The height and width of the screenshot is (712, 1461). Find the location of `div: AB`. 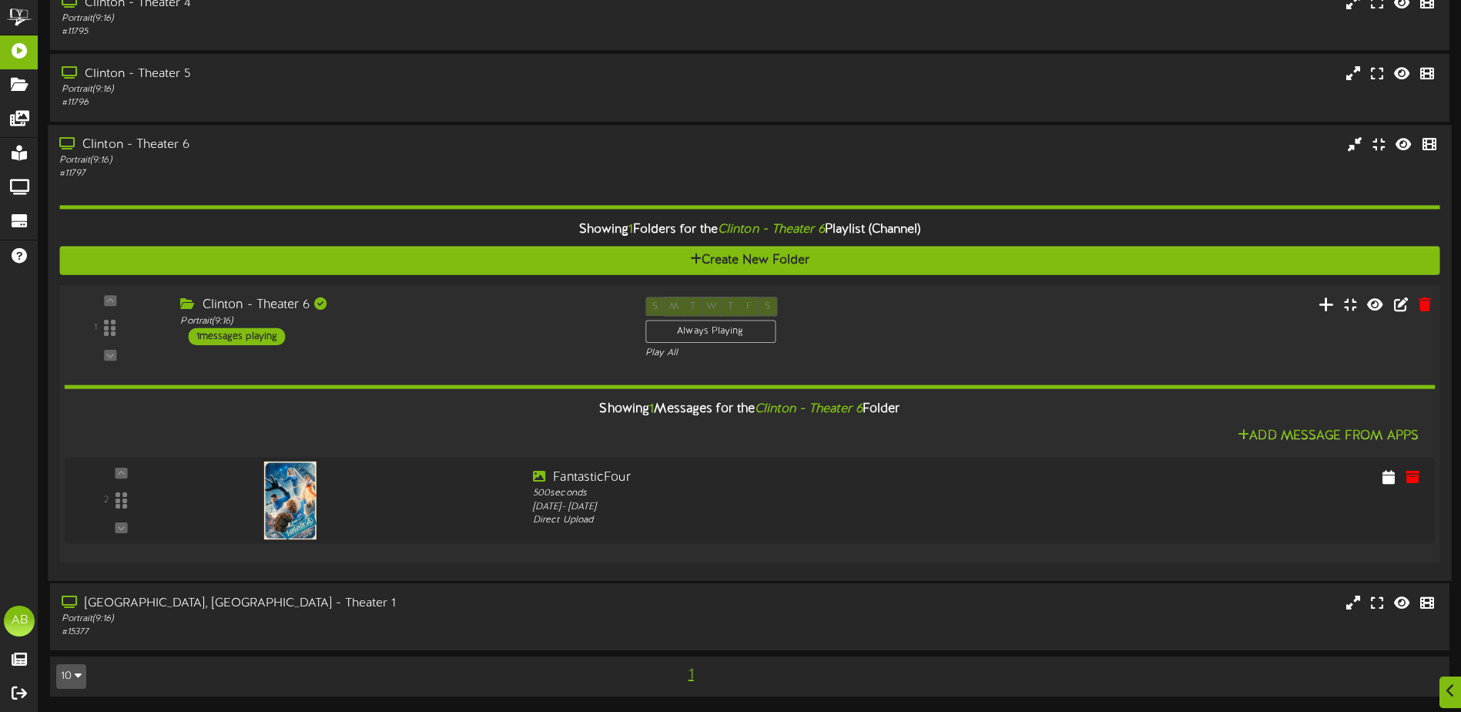

div: AB is located at coordinates (19, 621).